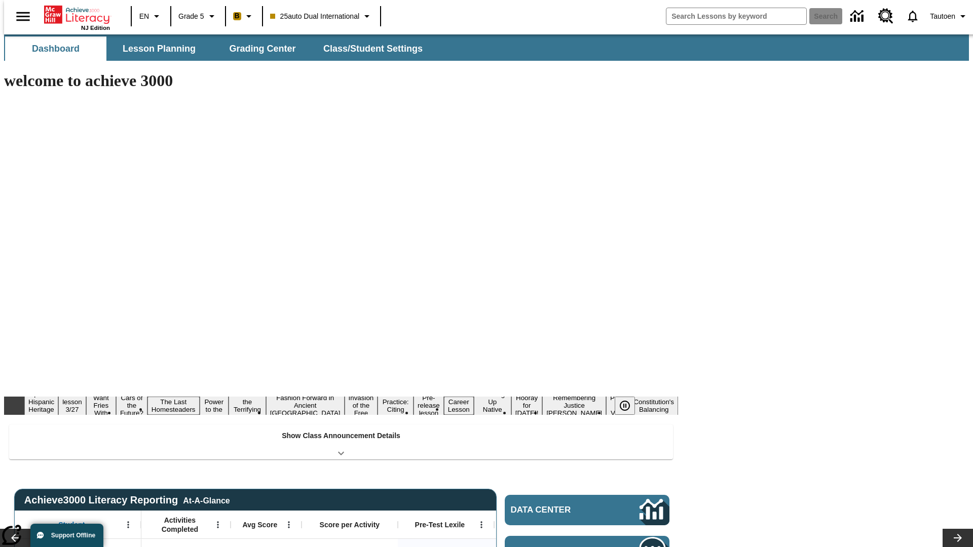 This screenshot has width=973, height=547. What do you see at coordinates (101, 405) in the screenshot?
I see `button: Slide 3 Do You Want Fries With That?` at bounding box center [101, 405].